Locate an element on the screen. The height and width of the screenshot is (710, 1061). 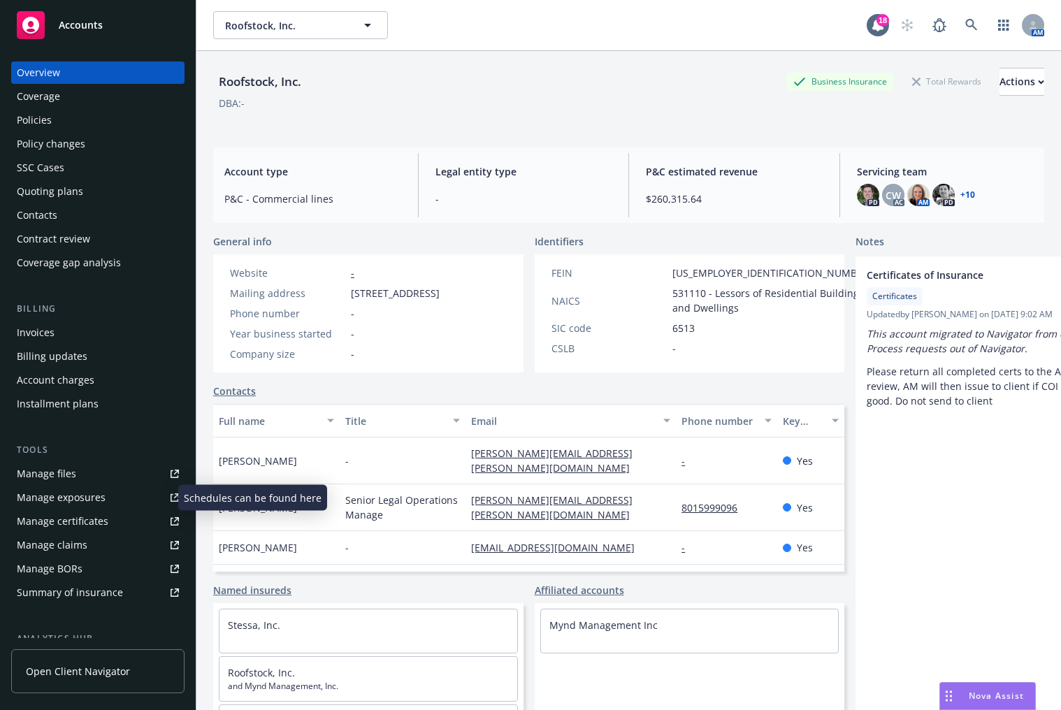
span: and Mynd Management, Inc. is located at coordinates (368, 686).